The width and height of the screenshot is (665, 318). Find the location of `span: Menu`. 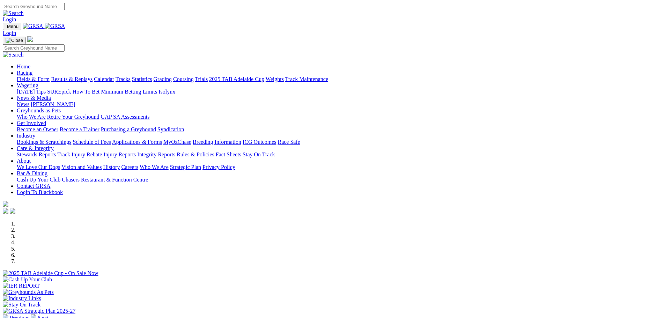

span: Menu is located at coordinates (13, 26).